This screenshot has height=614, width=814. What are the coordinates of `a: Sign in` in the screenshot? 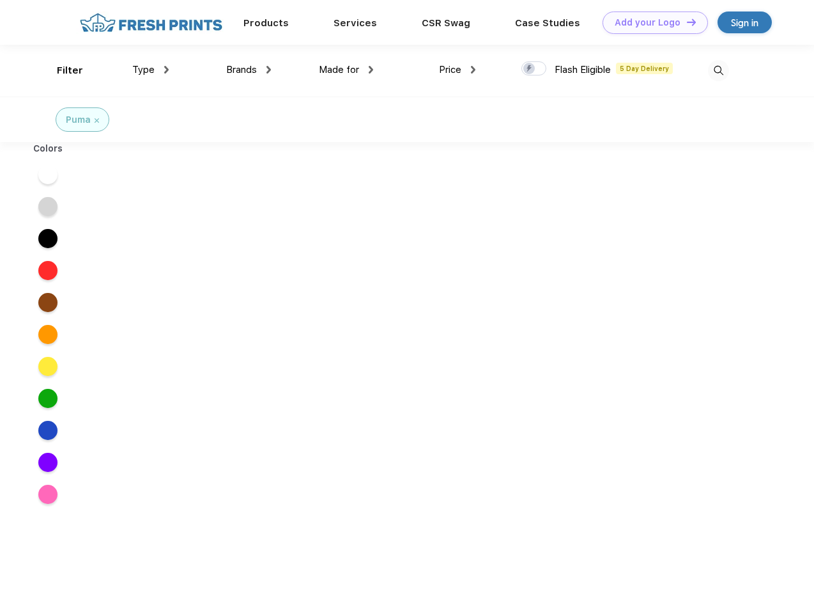 It's located at (745, 22).